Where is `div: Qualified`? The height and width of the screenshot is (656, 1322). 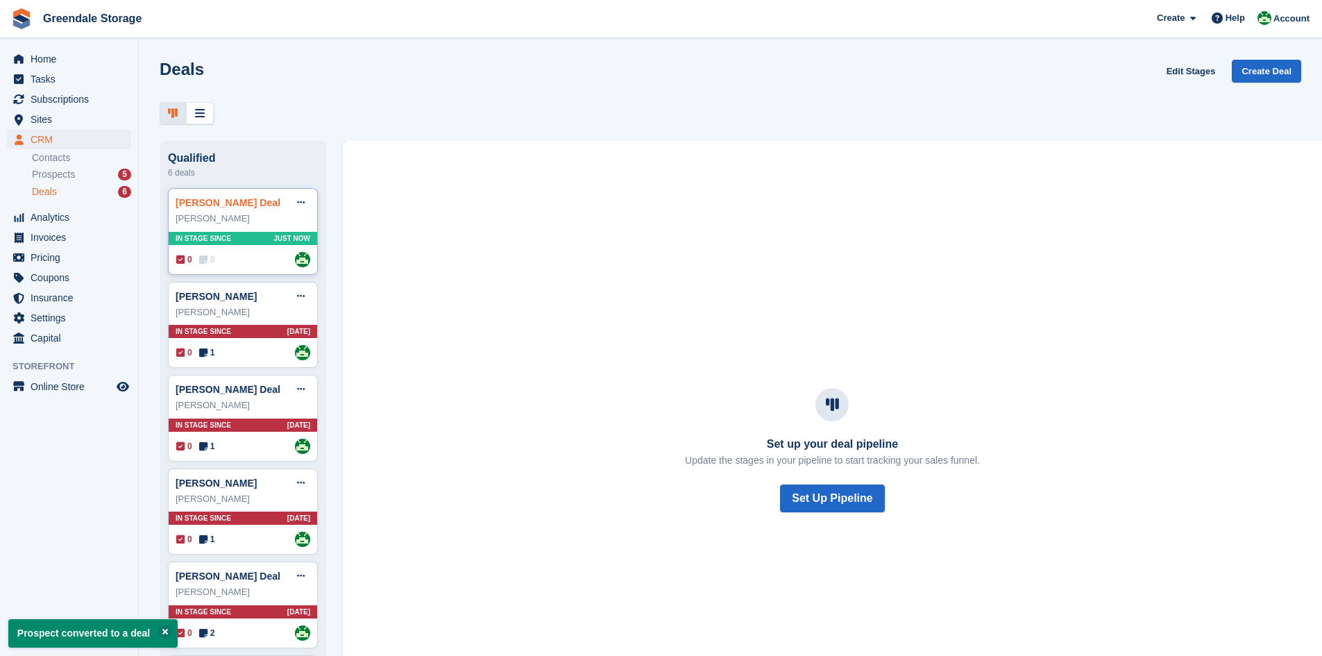
div: Qualified is located at coordinates (243, 158).